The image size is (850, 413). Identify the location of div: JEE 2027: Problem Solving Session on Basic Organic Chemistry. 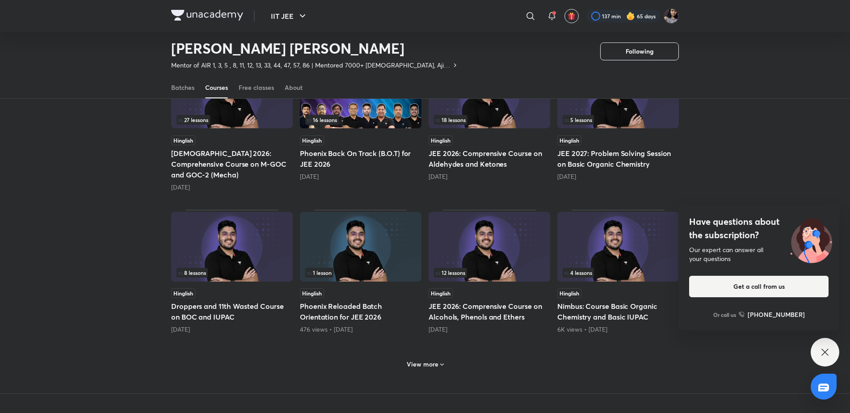
(618, 124).